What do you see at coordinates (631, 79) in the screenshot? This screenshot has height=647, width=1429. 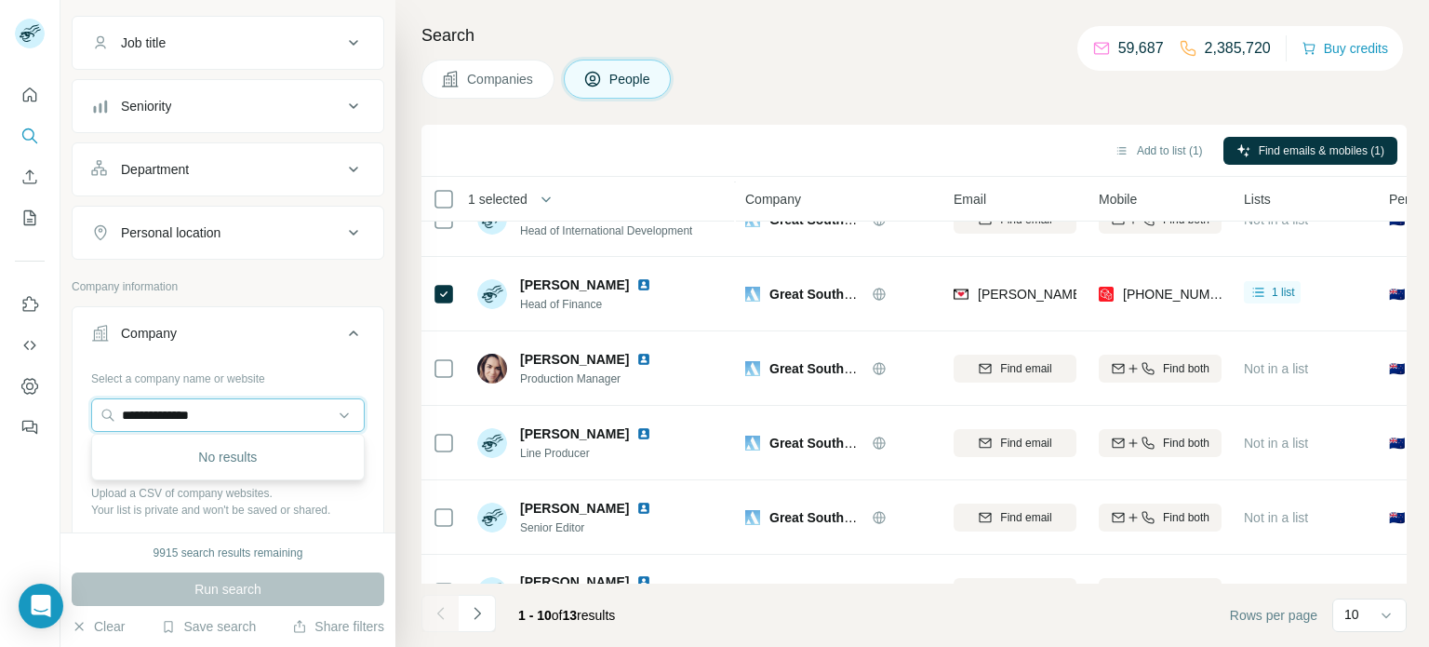 I see `span: People` at bounding box center [631, 79].